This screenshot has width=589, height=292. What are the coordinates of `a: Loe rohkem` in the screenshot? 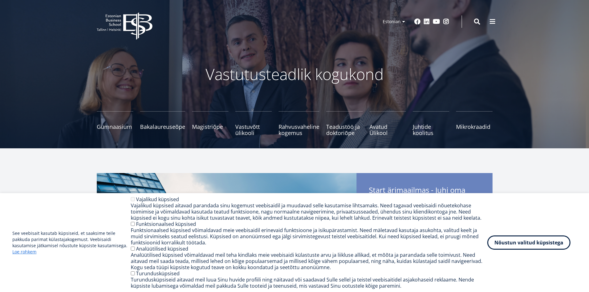 It's located at (24, 252).